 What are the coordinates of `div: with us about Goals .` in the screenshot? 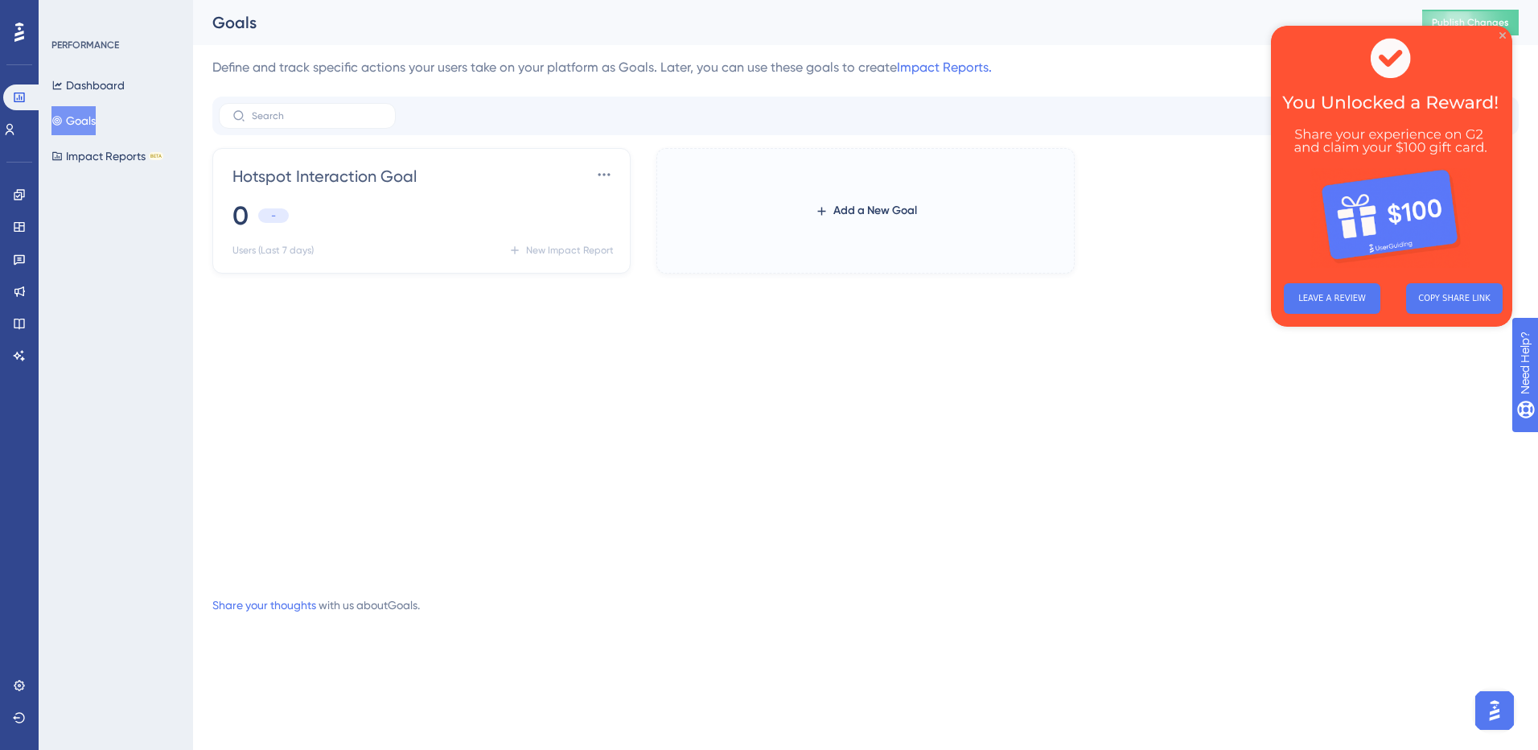 It's located at (316, 605).